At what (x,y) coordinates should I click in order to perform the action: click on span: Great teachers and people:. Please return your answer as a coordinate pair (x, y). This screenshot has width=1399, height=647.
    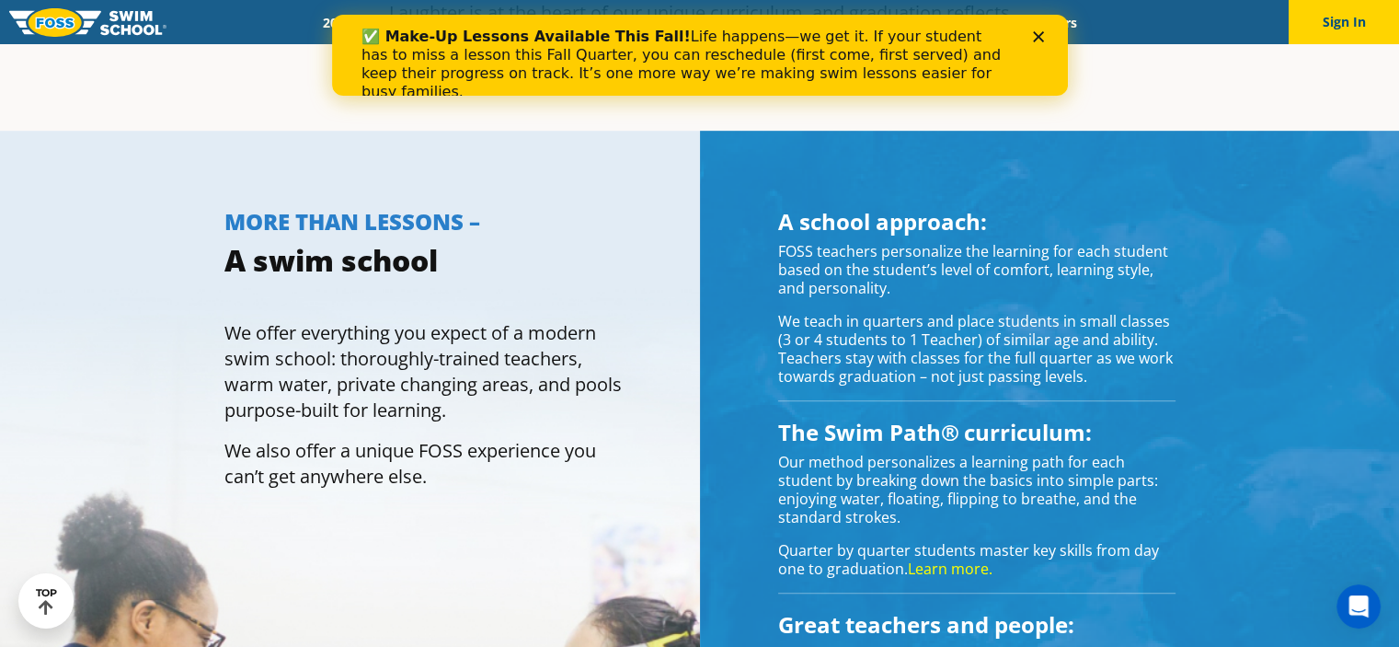
    Looking at the image, I should click on (926, 624).